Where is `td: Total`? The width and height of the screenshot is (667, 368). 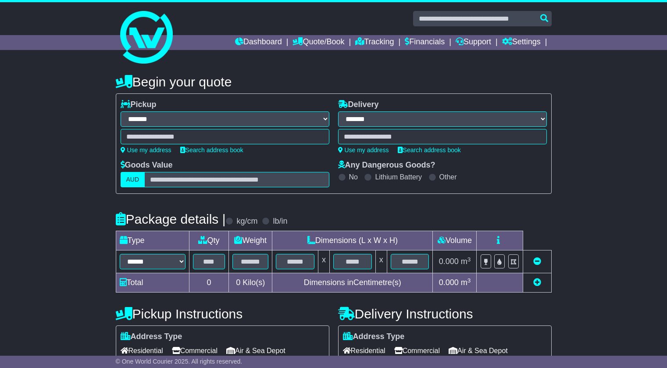 td: Total is located at coordinates (152, 283).